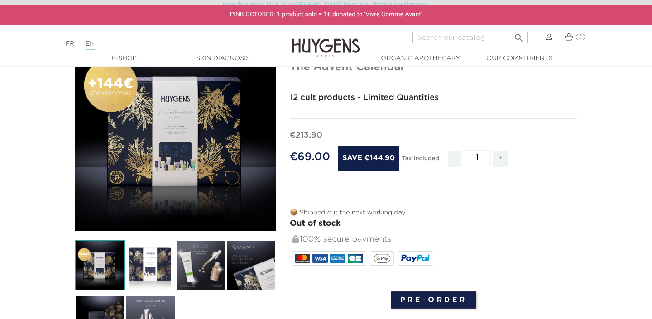  What do you see at coordinates (434, 239) in the screenshot?
I see `div: 100% secure payments` at bounding box center [434, 239].